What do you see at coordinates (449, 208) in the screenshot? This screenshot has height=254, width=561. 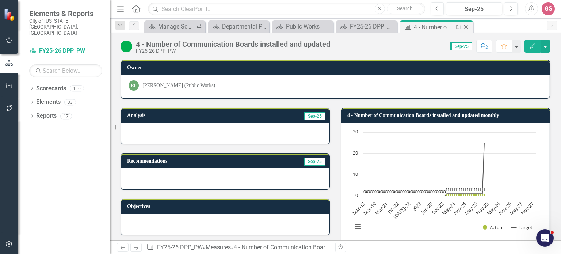 I see `text: May-24` at bounding box center [449, 208].